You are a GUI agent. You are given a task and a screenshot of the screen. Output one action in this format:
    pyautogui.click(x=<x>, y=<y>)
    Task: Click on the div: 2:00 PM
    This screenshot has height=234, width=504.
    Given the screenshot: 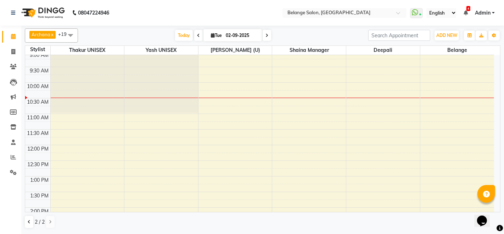 What is the action you would take?
    pyautogui.click(x=40, y=211)
    